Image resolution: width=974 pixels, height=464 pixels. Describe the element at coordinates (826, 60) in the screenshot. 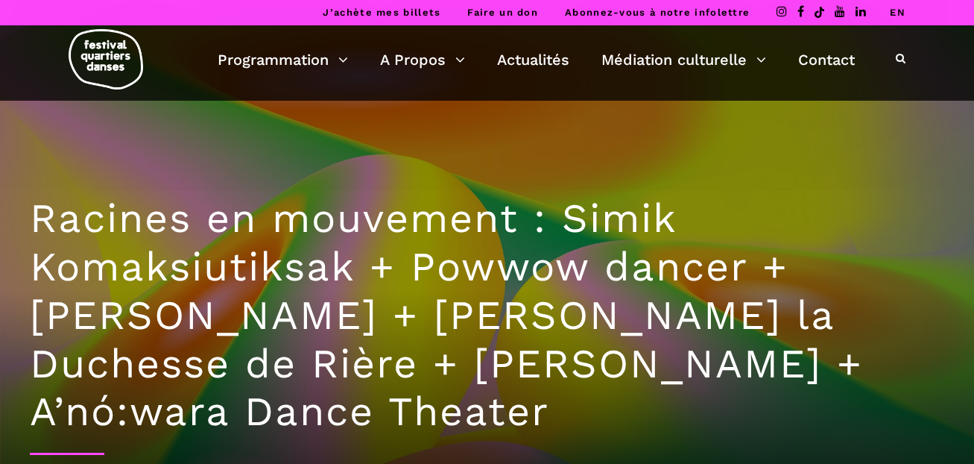

I see `a: Contact` at that location.